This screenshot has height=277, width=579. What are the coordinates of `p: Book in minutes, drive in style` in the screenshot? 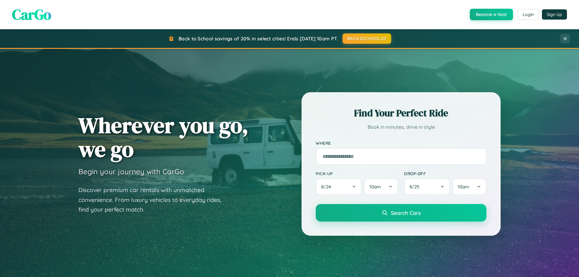 It's located at (401, 127).